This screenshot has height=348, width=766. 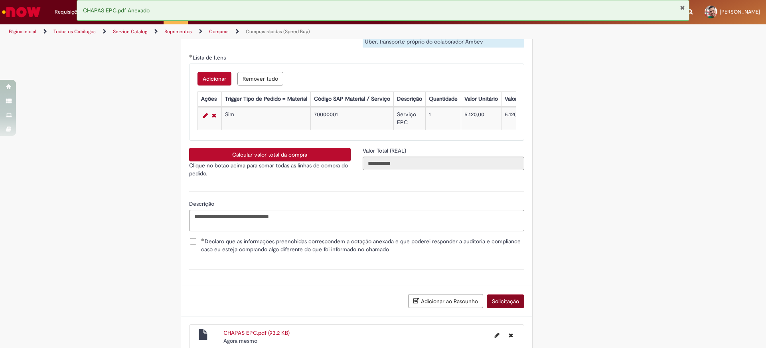 I want to click on a: Página inicial, so click(x=22, y=32).